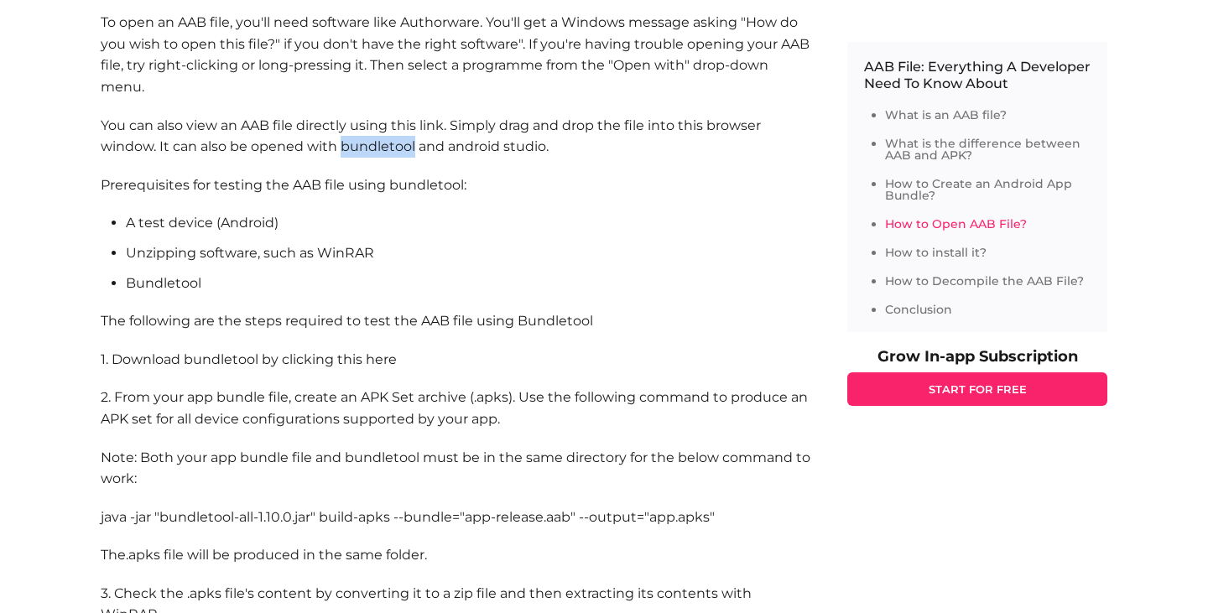 The image size is (1208, 613). Describe the element at coordinates (457, 185) in the screenshot. I see `p: Prerequisites for testing the AAB file using bundletool:` at that location.